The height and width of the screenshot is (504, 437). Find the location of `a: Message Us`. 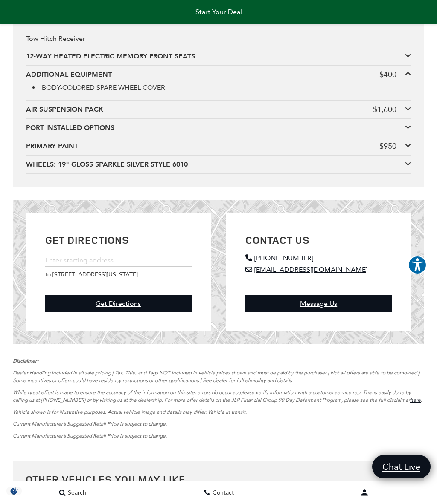

a: Message Us is located at coordinates (318, 304).